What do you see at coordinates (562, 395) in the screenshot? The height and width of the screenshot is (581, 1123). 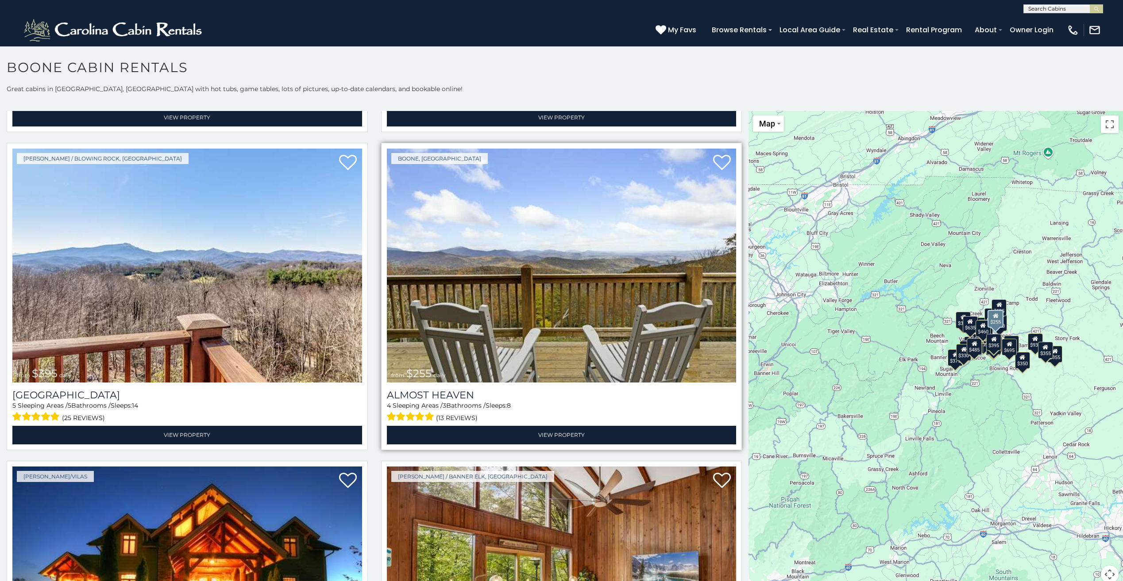 I see `a: Almost Heaven` at bounding box center [562, 395].